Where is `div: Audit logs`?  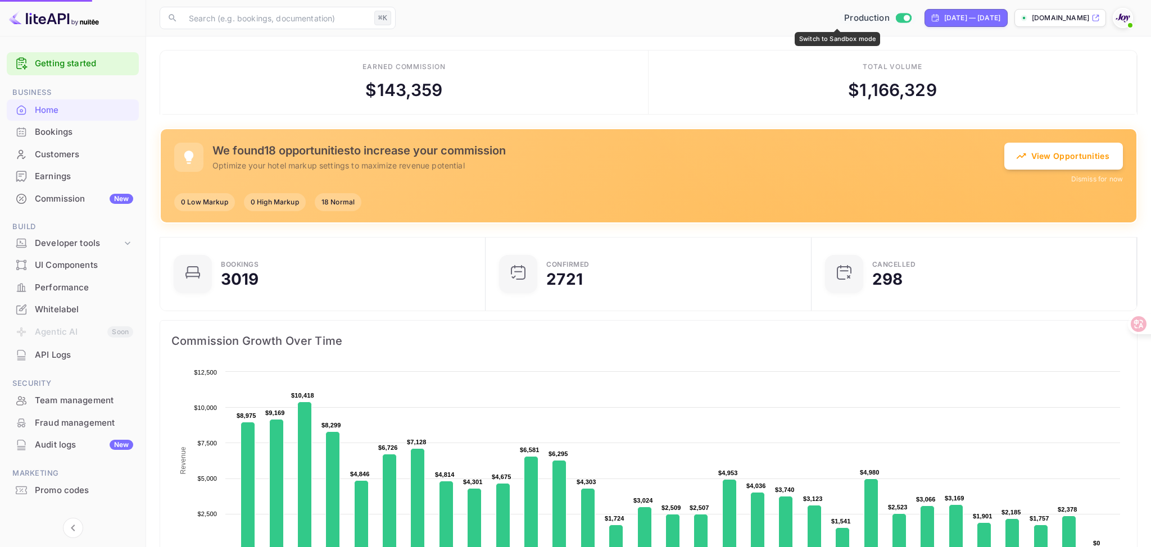
div: Audit logs is located at coordinates (84, 445).